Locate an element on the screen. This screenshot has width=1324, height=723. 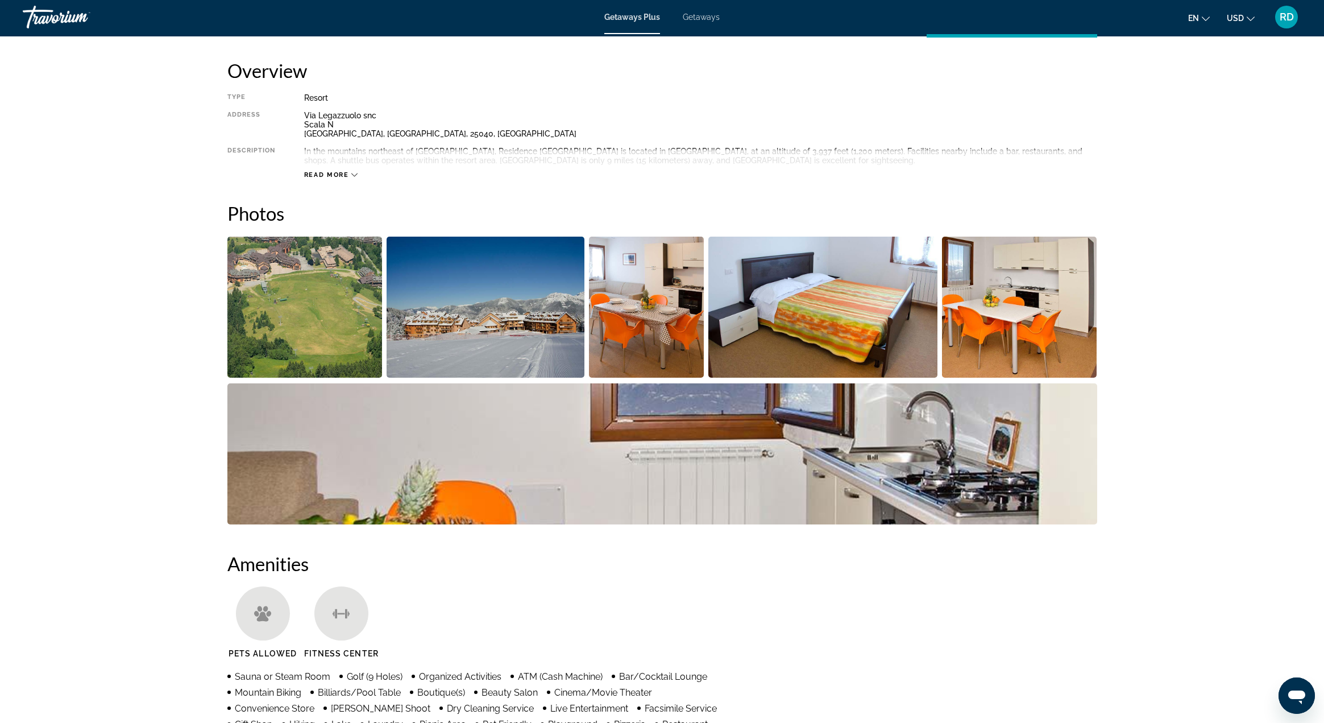
span: Live Entertainment is located at coordinates (589, 708).